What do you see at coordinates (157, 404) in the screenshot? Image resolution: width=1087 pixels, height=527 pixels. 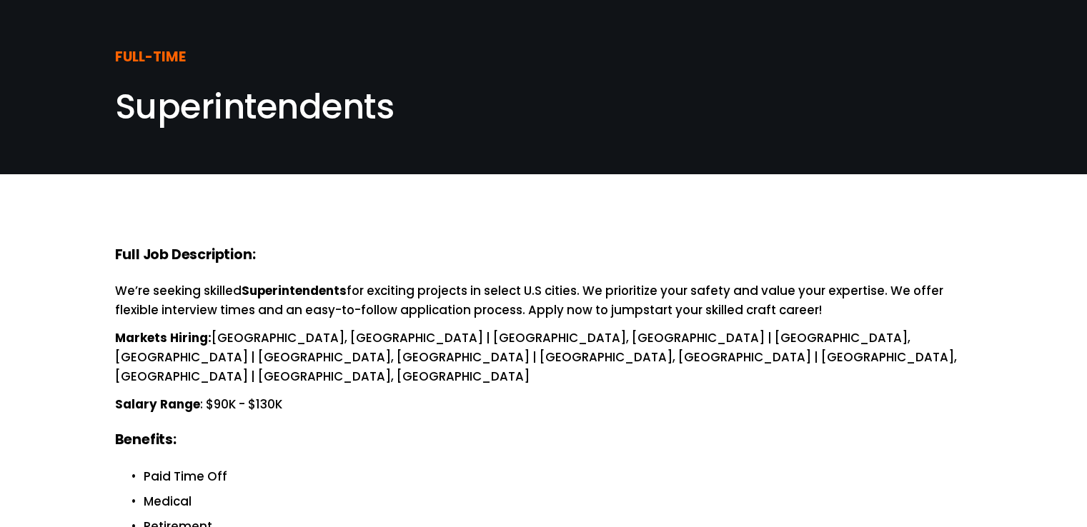 I see `strong: Salary Range` at bounding box center [157, 404].